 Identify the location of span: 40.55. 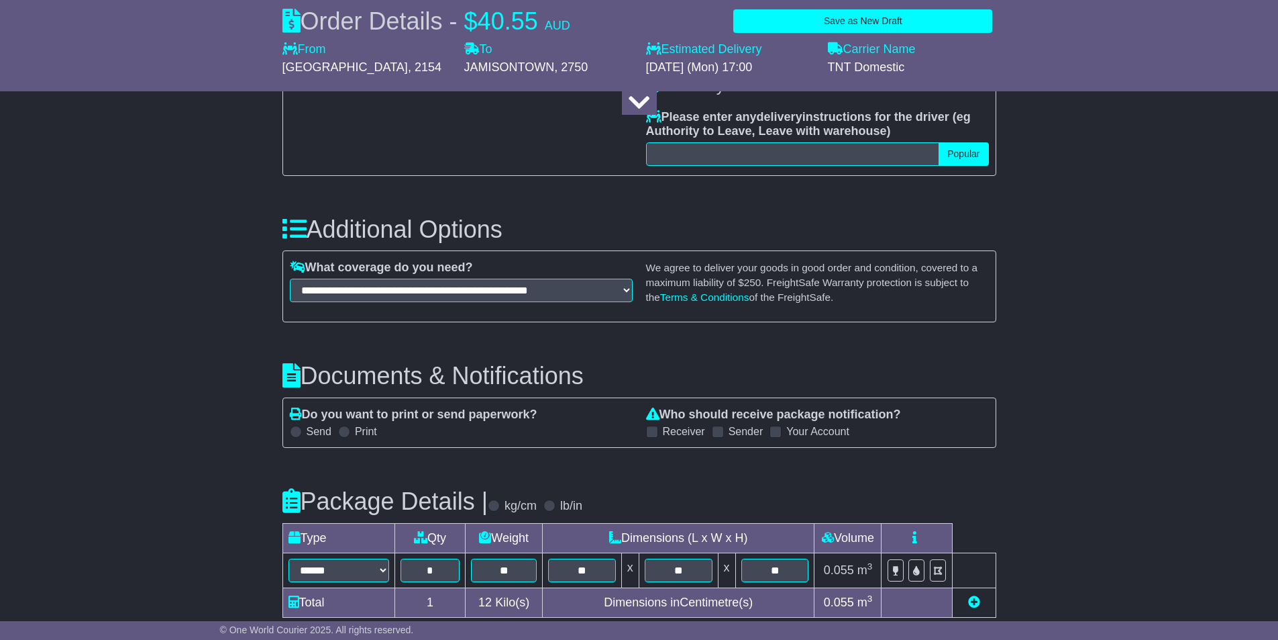
(508, 21).